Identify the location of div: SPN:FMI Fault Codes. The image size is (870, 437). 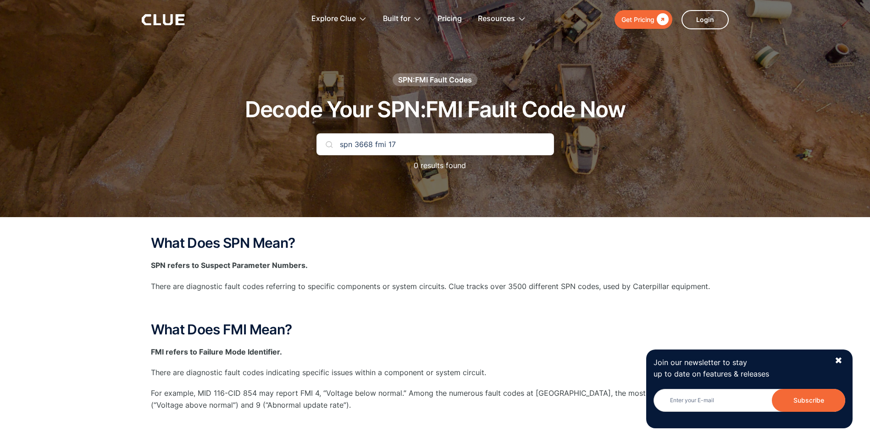
(435, 80).